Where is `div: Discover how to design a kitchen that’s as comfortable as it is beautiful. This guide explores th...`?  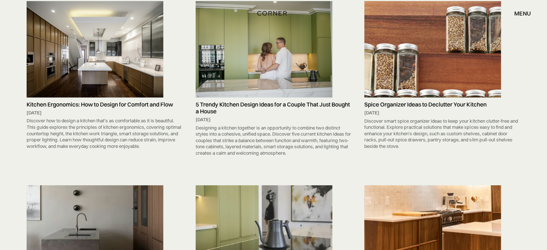 div: Discover how to design a kitchen that’s as comfortable as it is beautiful. This guide explores th... is located at coordinates (105, 133).